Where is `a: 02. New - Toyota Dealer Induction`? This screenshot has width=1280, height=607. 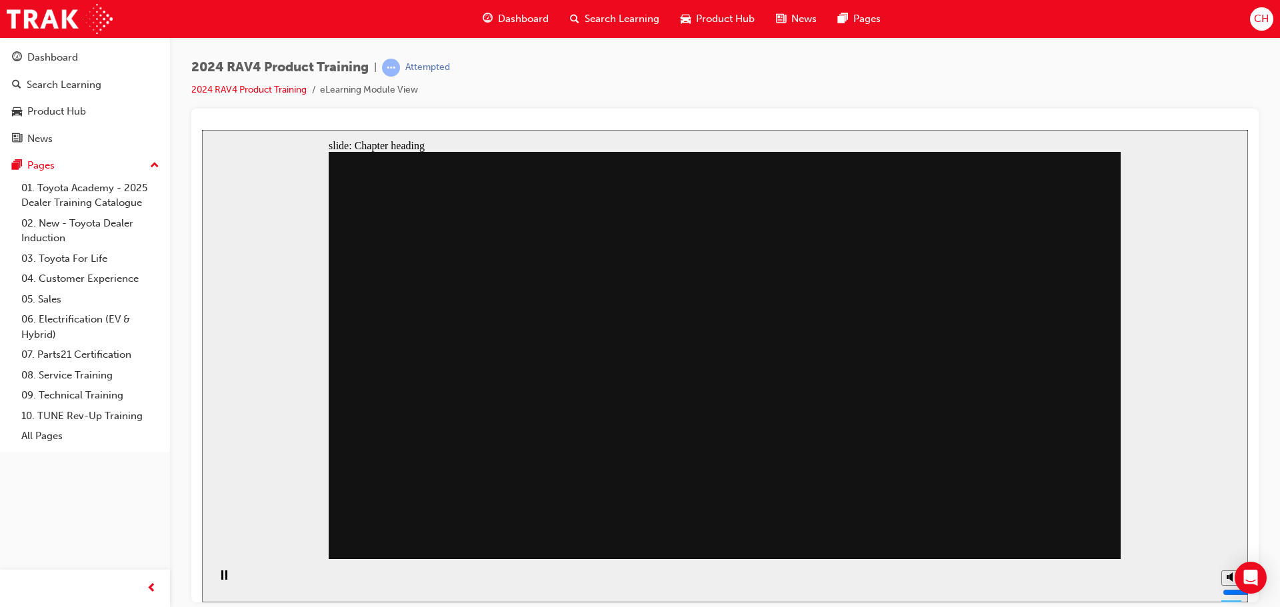 a: 02. New - Toyota Dealer Induction is located at coordinates (90, 231).